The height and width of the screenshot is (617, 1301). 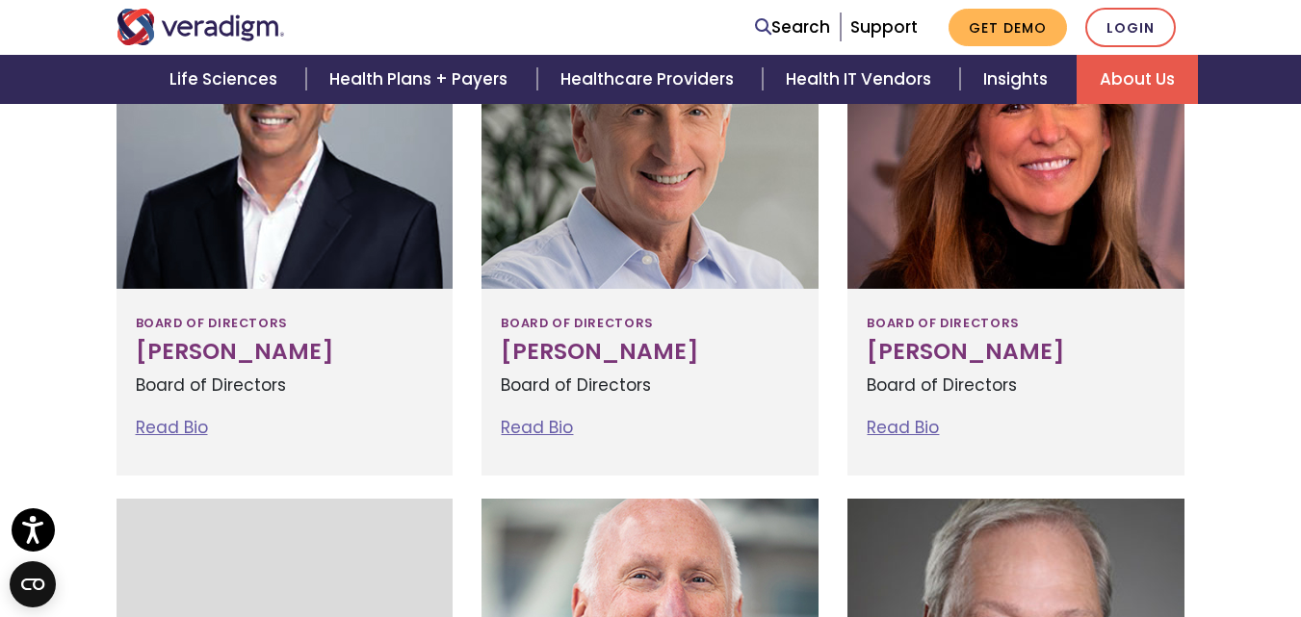 I want to click on a: Login, so click(x=1130, y=27).